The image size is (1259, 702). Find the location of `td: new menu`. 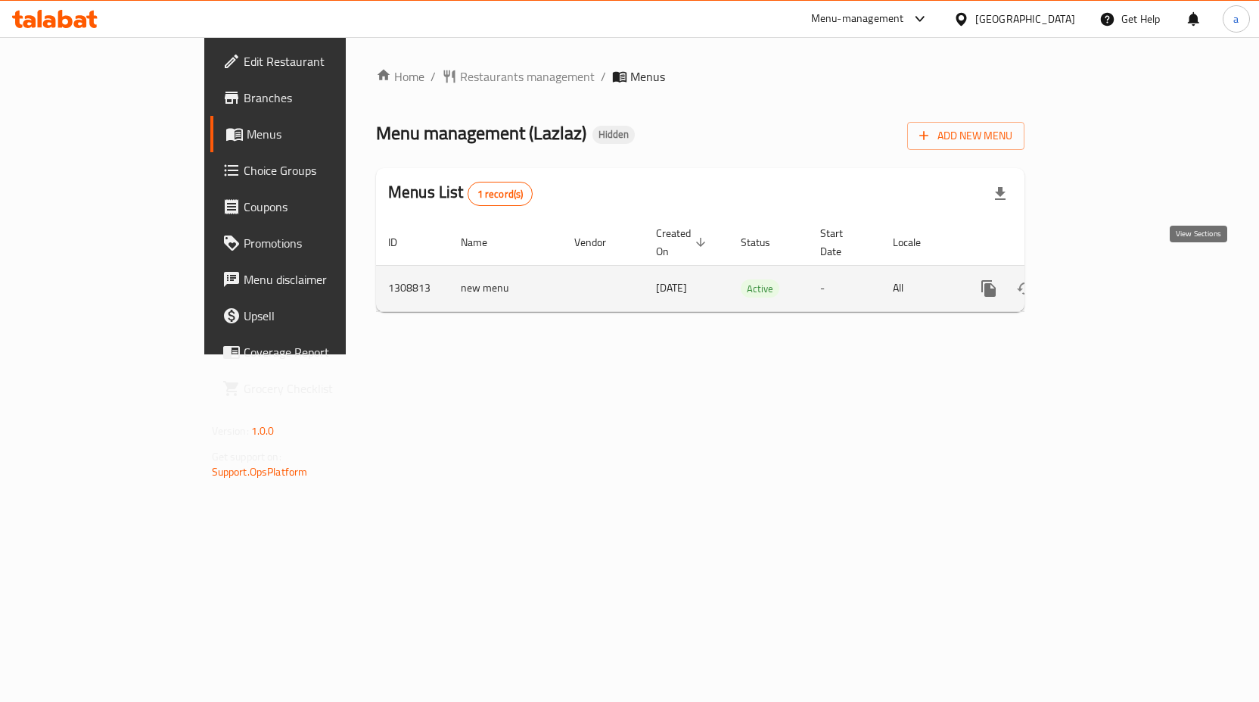

td: new menu is located at coordinates (506, 288).